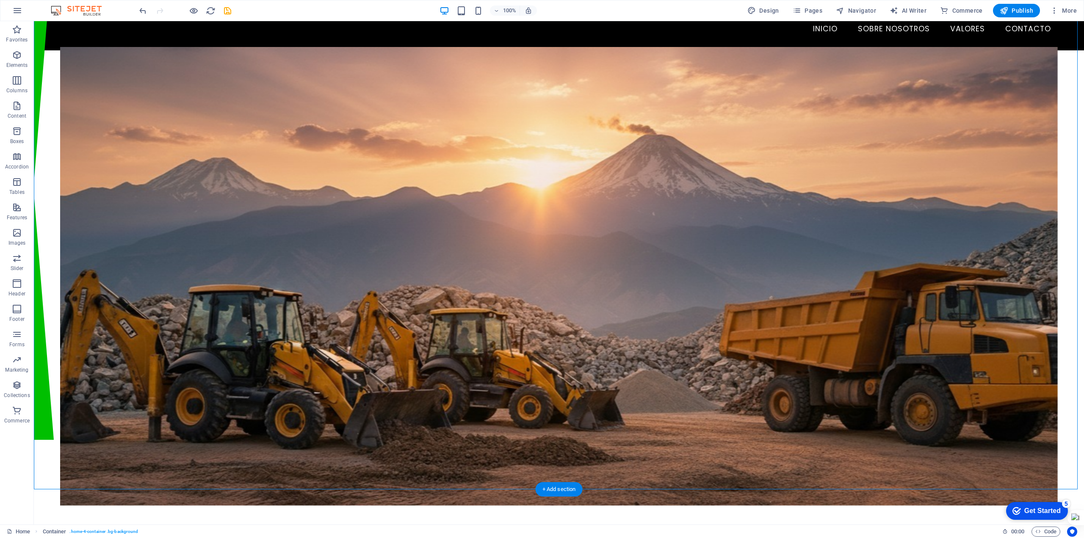 This screenshot has width=1084, height=538. I want to click on button: 100%, so click(505, 11).